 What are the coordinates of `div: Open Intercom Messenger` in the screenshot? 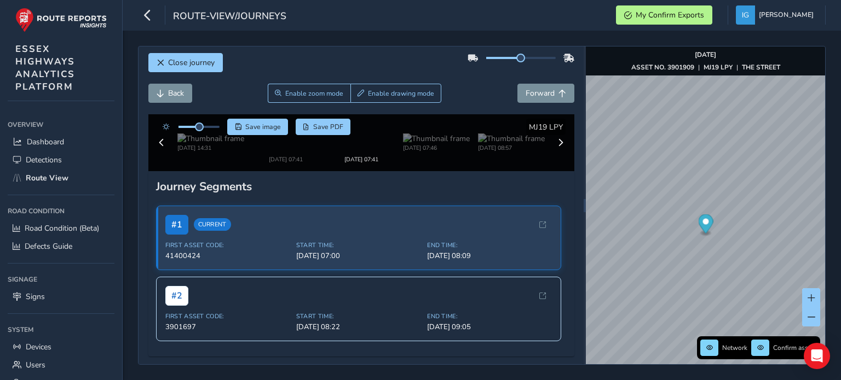 It's located at (817, 356).